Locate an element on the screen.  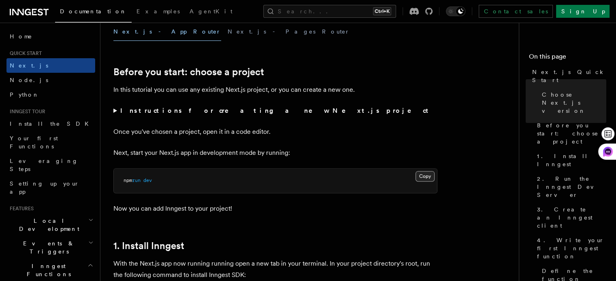
a: AgentKit is located at coordinates (211, 12).